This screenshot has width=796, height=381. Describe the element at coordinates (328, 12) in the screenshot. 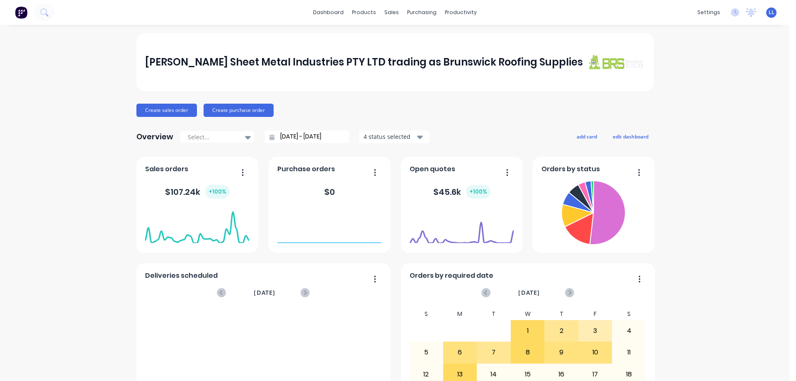

I see `a: dashboard` at that location.